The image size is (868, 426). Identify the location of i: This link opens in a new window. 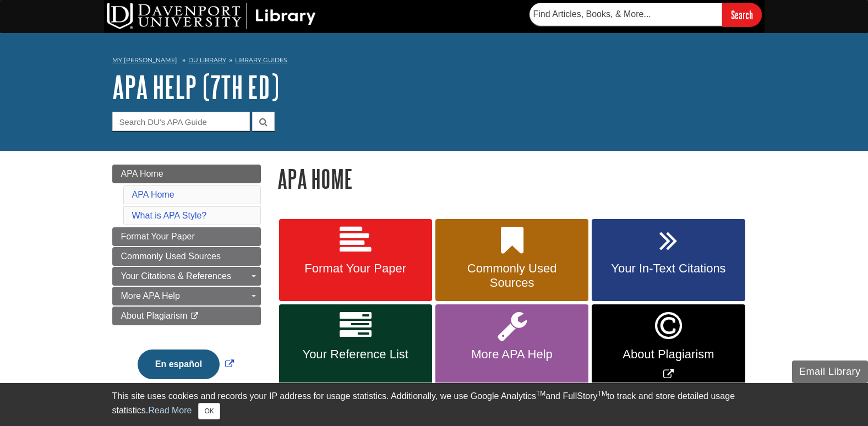
(194, 316).